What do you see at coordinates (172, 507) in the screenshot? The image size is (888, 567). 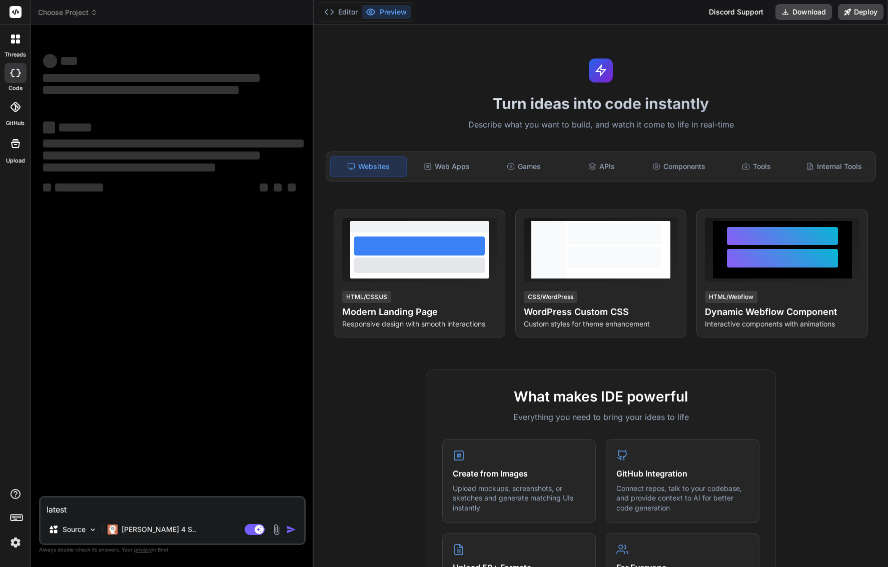 I see `textarea: latest` at bounding box center [172, 507].